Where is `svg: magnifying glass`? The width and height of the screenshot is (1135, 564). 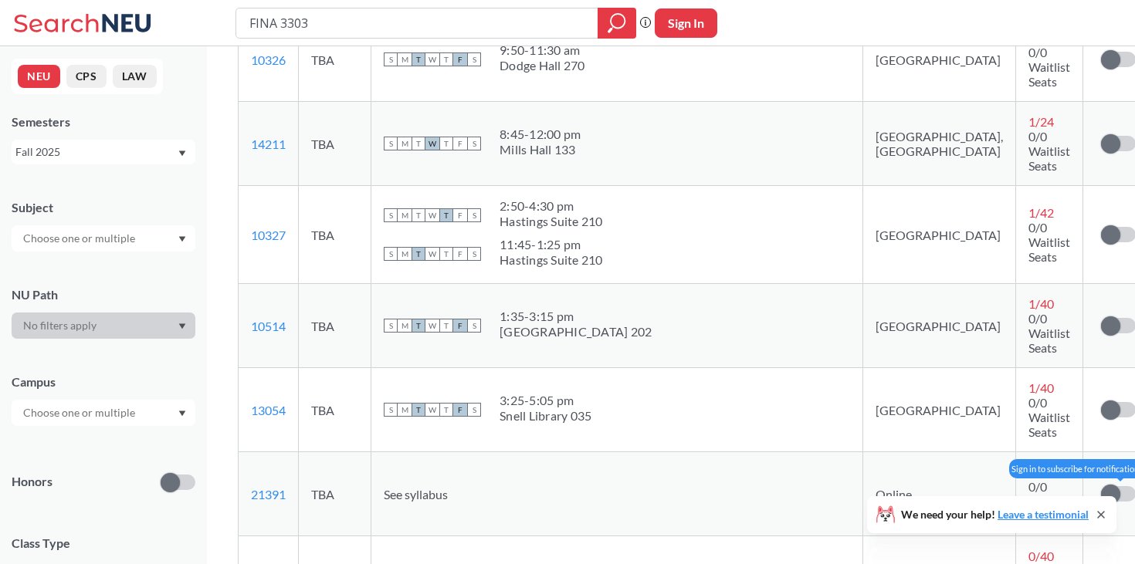
svg: magnifying glass is located at coordinates (617, 23).